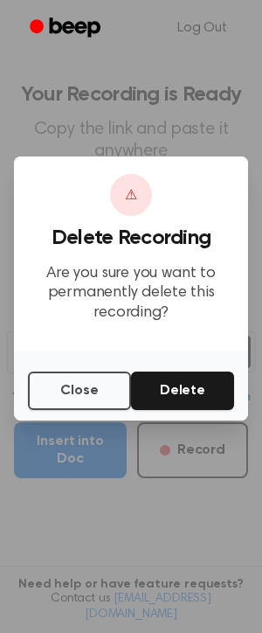 The image size is (262, 633). Describe the element at coordinates (202, 28) in the screenshot. I see `a: Log Out` at that location.